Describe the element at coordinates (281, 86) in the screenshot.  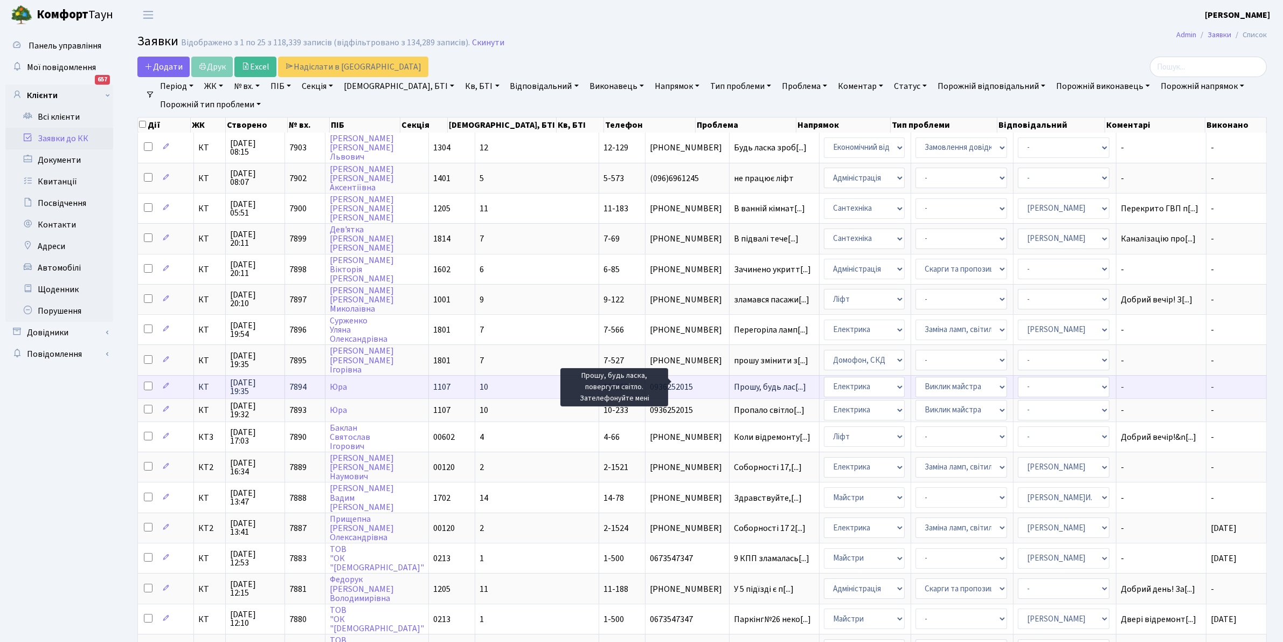
I see `a: ПІБ` at that location.